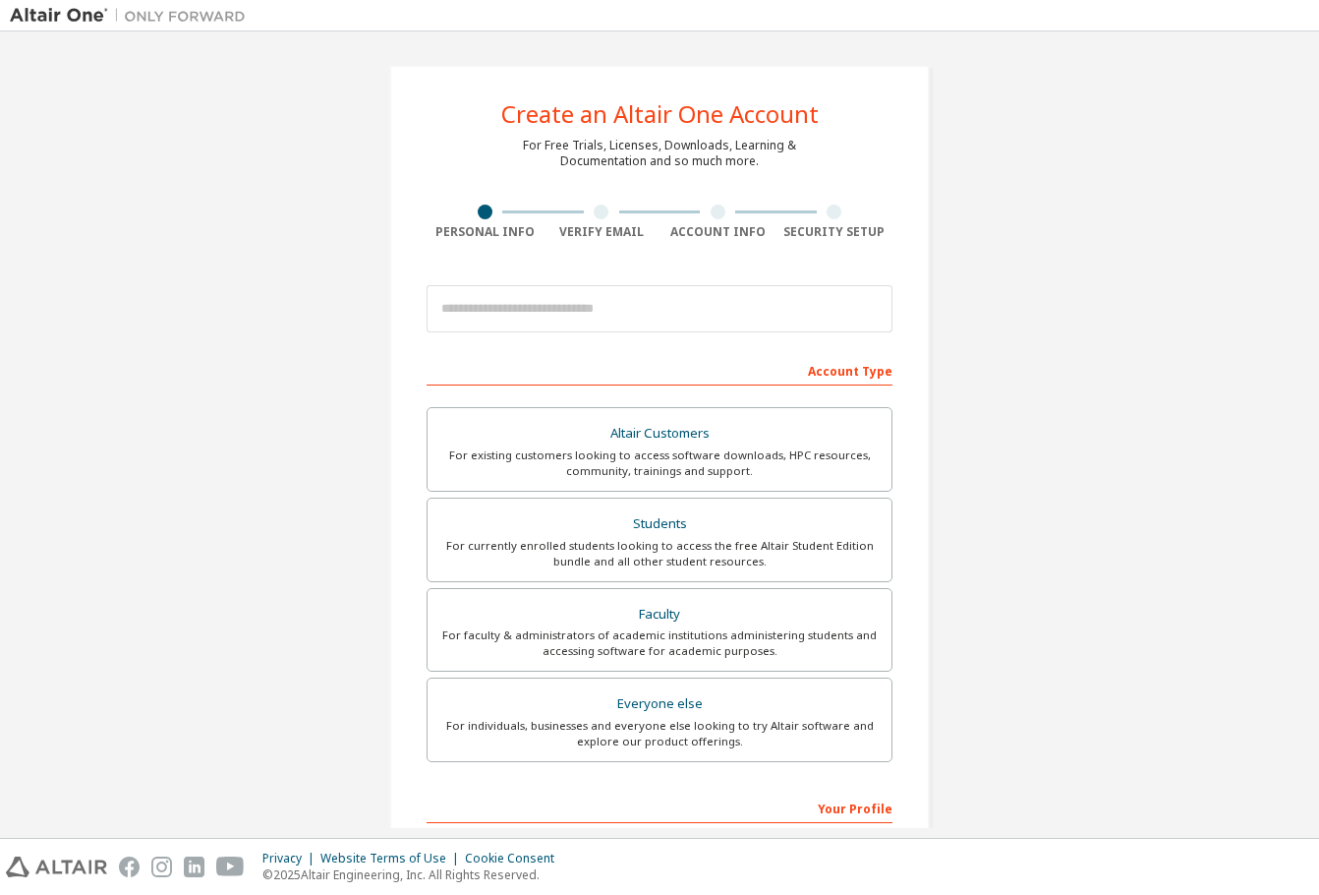 Image resolution: width=1319 pixels, height=895 pixels. Describe the element at coordinates (660, 434) in the screenshot. I see `div: Altair Customers` at that location.